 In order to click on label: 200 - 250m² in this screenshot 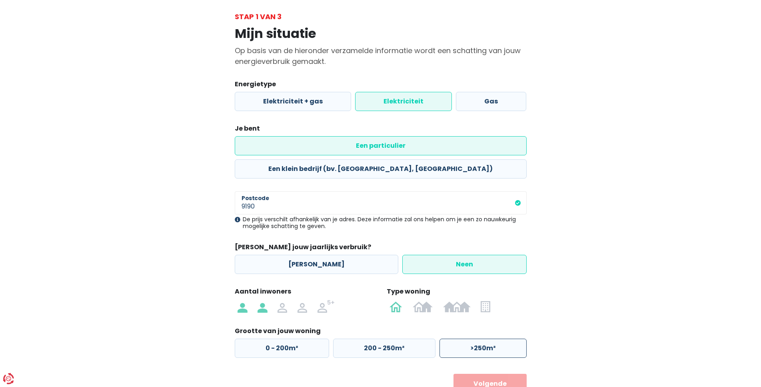, I will do `click(384, 349)`.